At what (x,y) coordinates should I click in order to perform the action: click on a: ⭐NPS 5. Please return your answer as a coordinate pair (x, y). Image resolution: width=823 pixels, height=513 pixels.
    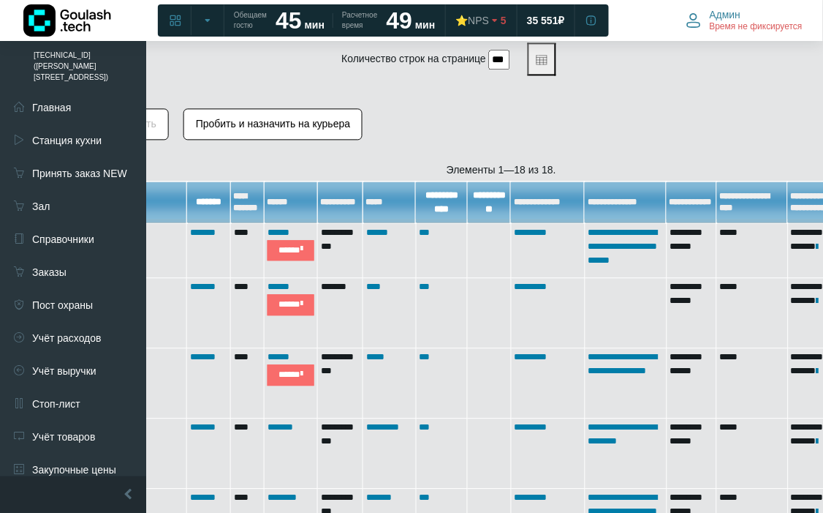
    Looking at the image, I should click on (481, 20).